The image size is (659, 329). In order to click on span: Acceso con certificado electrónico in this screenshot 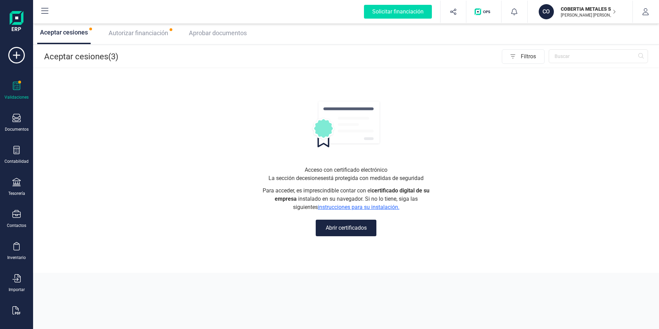, I will do `click(346, 170)`.